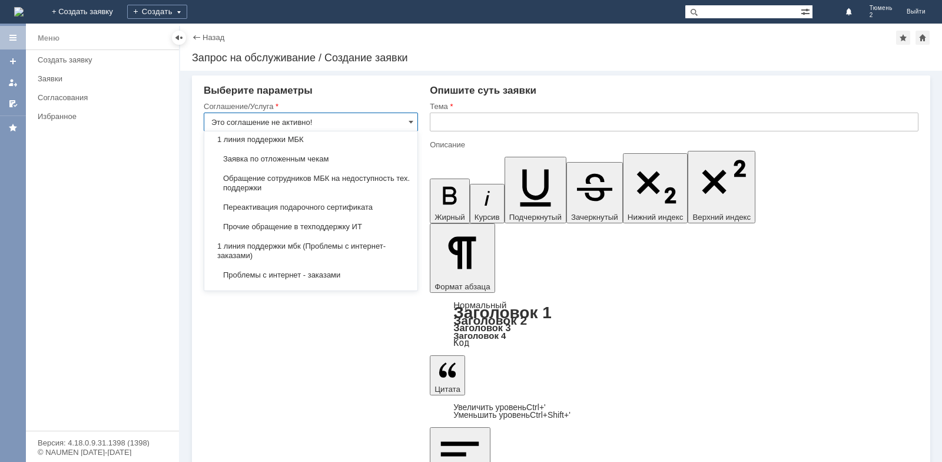 This screenshot has width=942, height=462. What do you see at coordinates (881, 8) in the screenshot?
I see `span: Тюмень` at bounding box center [881, 8].